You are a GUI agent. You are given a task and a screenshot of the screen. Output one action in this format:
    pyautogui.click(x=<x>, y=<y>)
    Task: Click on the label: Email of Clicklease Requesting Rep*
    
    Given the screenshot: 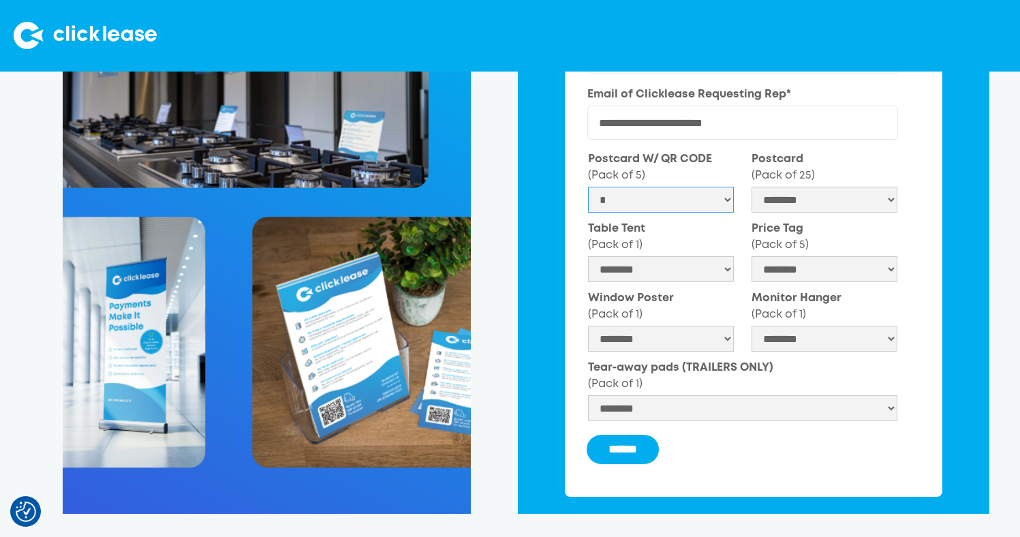 What is the action you would take?
    pyautogui.click(x=743, y=95)
    